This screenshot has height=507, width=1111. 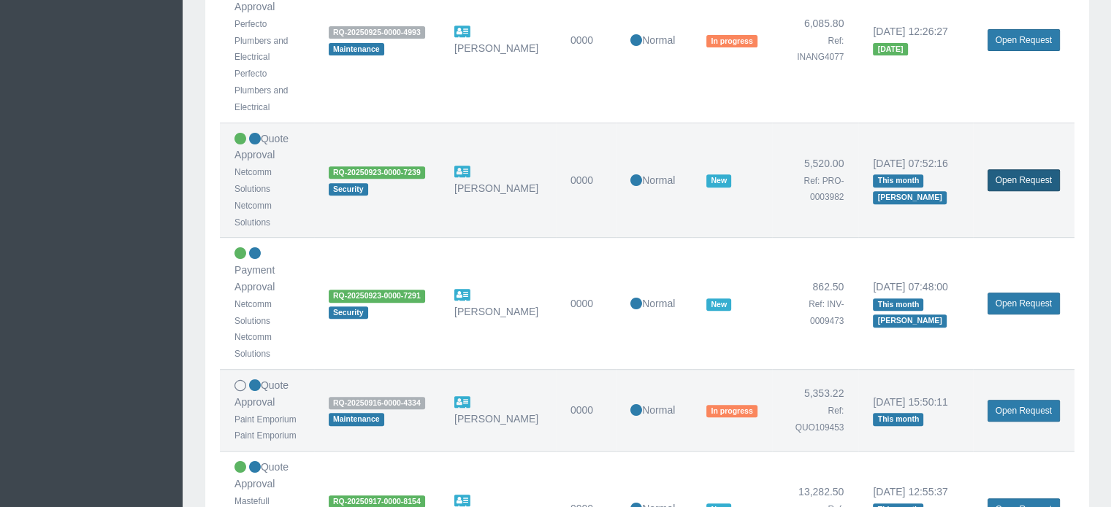 What do you see at coordinates (377, 296) in the screenshot?
I see `span: RQ-20250923-0000-7291` at bounding box center [377, 296].